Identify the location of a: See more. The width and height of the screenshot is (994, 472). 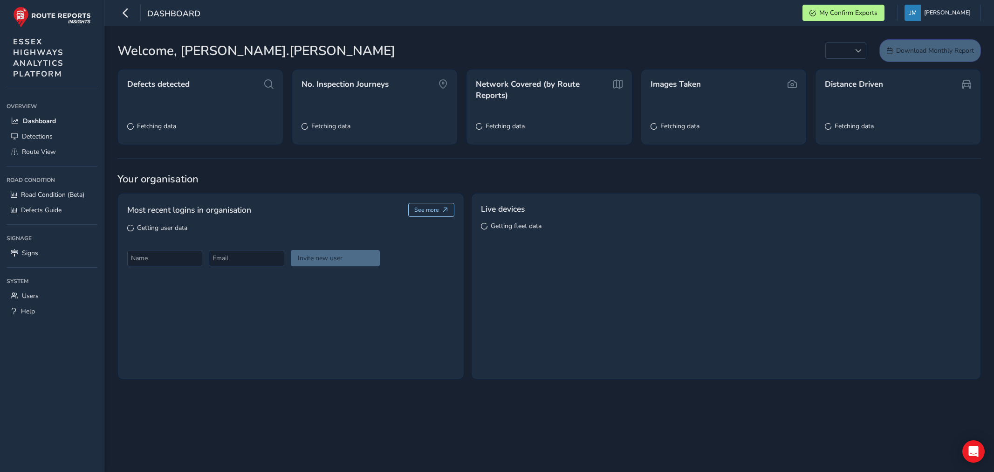
(431, 210).